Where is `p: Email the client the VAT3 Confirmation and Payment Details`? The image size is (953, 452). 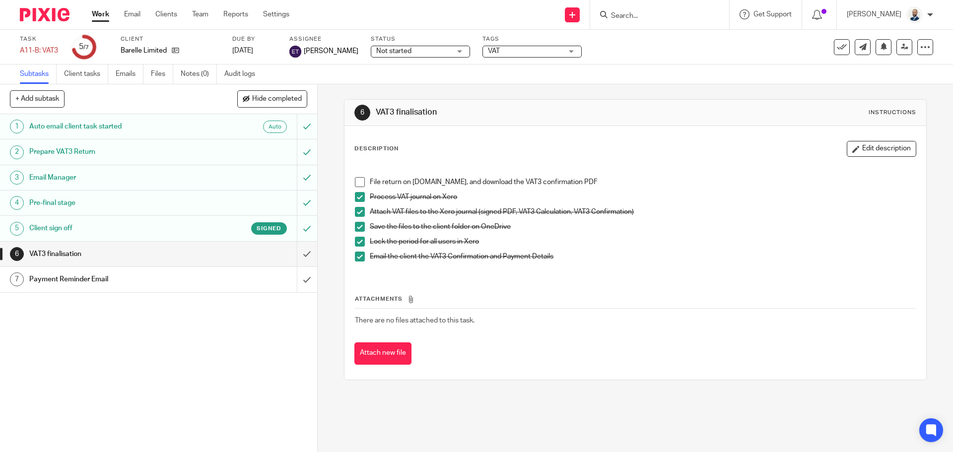
p: Email the client the VAT3 Confirmation and Payment Details is located at coordinates (642, 257).